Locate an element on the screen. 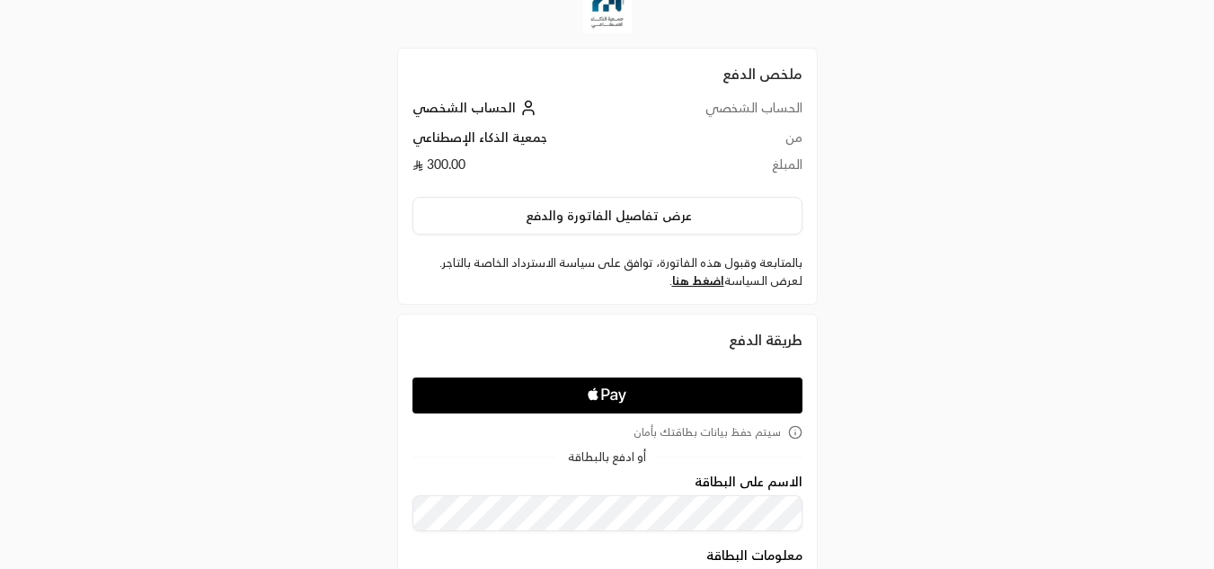 This screenshot has width=1214, height=569. td: الحساب الشخصي is located at coordinates (721, 113).